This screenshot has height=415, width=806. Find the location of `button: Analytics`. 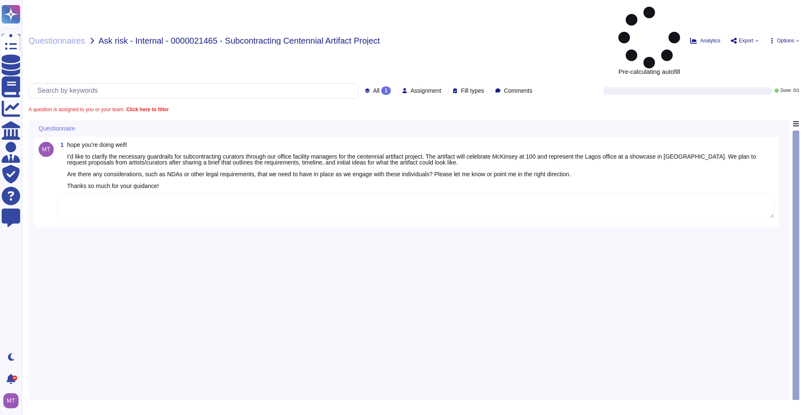

button: Analytics is located at coordinates (705, 41).